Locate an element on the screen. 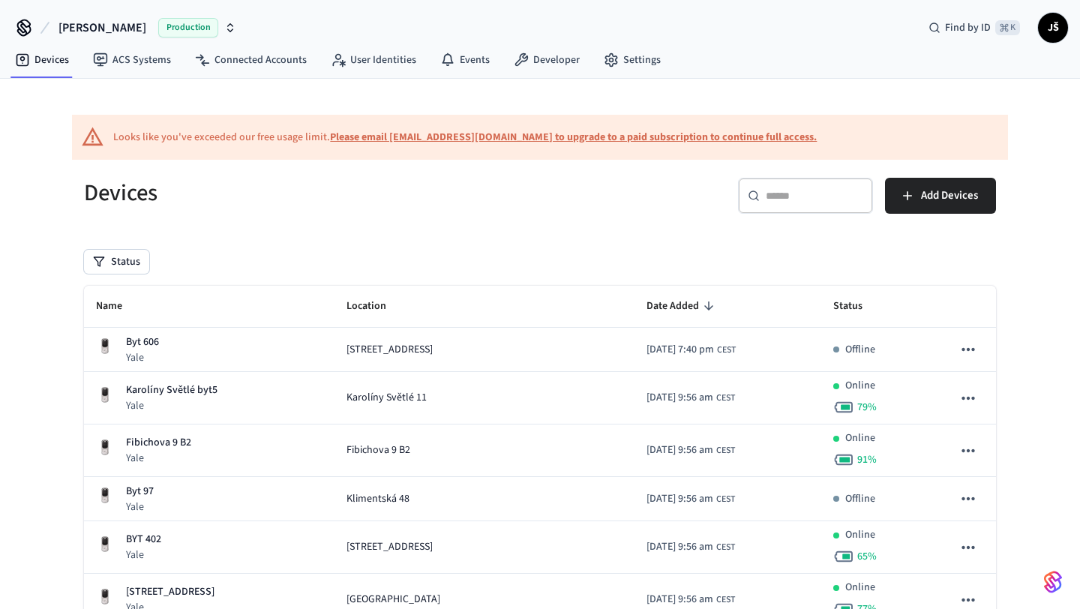 The width and height of the screenshot is (1080, 609). span: Name is located at coordinates (118, 306).